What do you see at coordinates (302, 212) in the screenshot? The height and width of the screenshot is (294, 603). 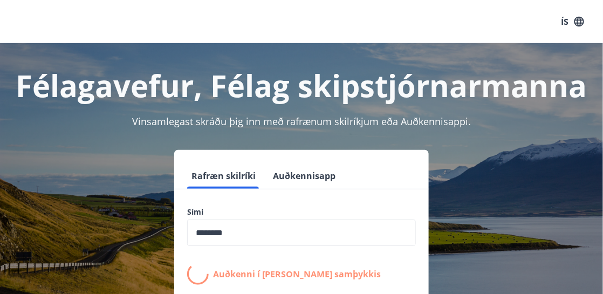 I see `label: Sími` at bounding box center [302, 212].